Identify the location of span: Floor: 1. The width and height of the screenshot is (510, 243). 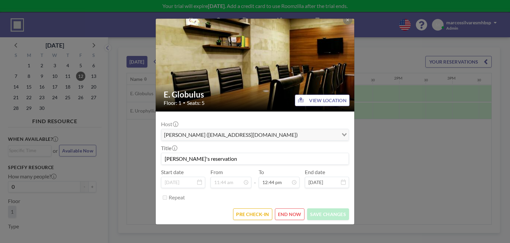
(172, 103).